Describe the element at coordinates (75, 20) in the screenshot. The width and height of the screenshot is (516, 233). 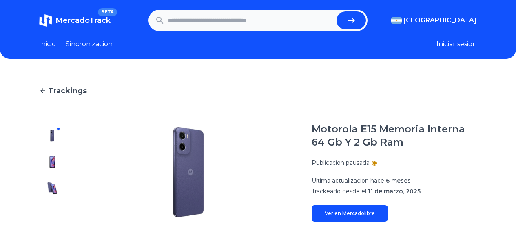
I see `a: MercadoTrackBETA` at that location.